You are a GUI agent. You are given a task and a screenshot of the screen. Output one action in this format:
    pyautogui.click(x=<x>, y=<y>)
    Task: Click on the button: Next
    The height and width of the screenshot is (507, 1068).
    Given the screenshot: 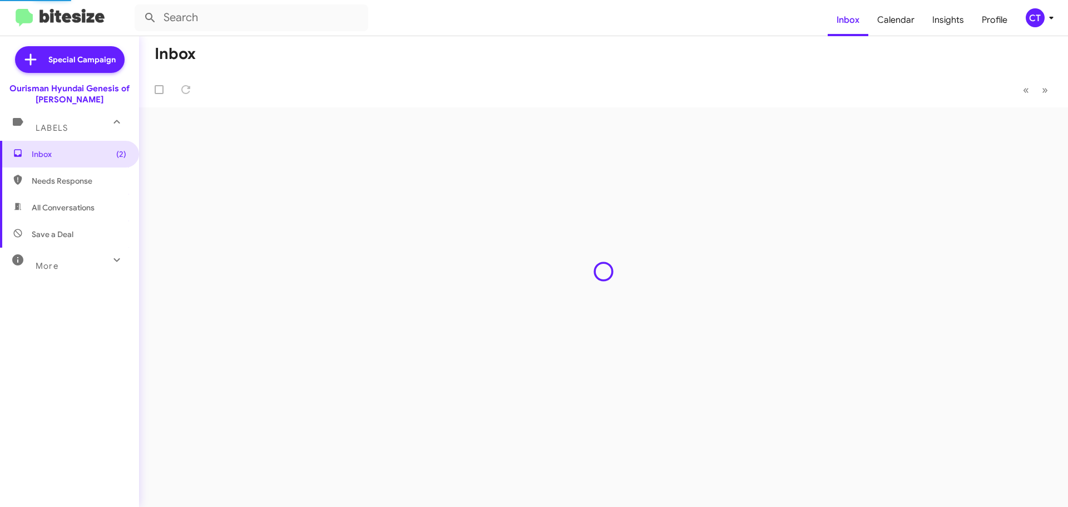 What is the action you would take?
    pyautogui.click(x=1045, y=90)
    